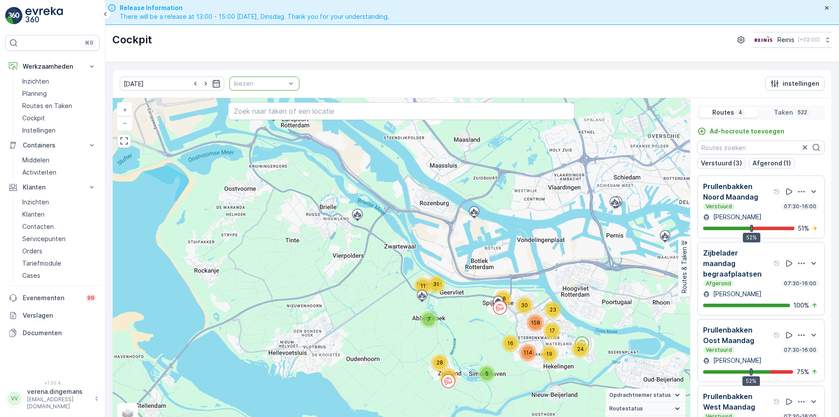  Describe the element at coordinates (35, 94) in the screenshot. I see `p: Planning` at that location.